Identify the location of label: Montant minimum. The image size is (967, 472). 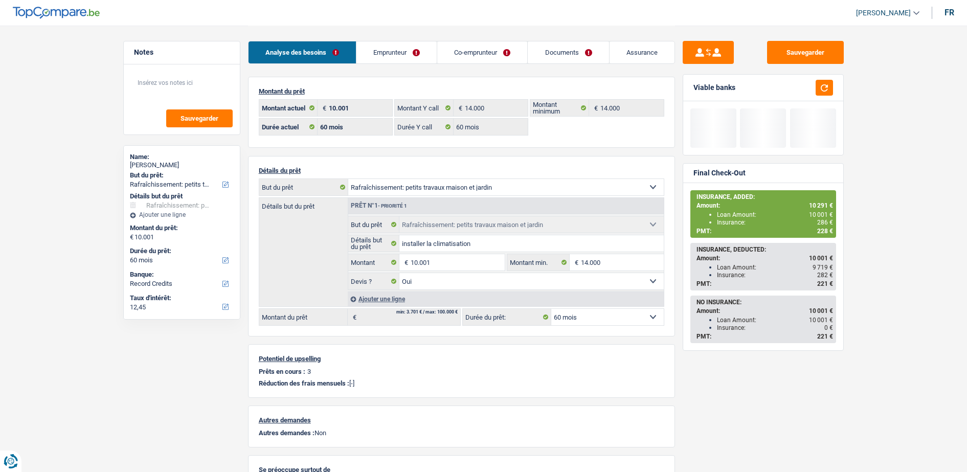
(559, 108).